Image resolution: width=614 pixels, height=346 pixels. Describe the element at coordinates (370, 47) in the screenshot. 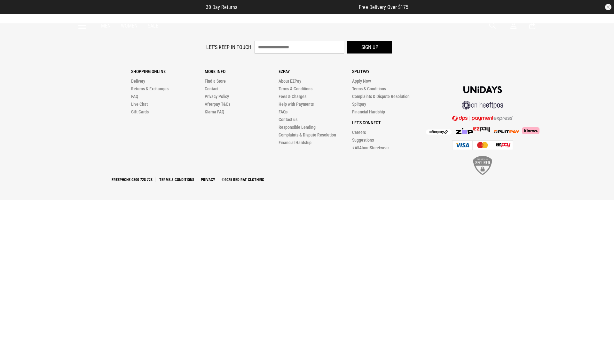

I see `button: Sign up` at that location.